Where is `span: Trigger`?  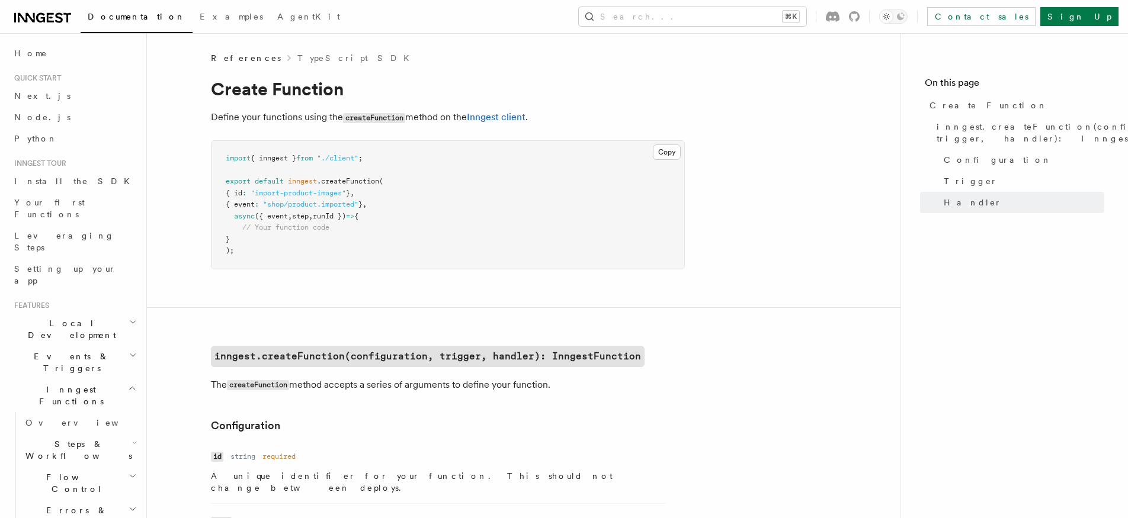 span: Trigger is located at coordinates (970, 181).